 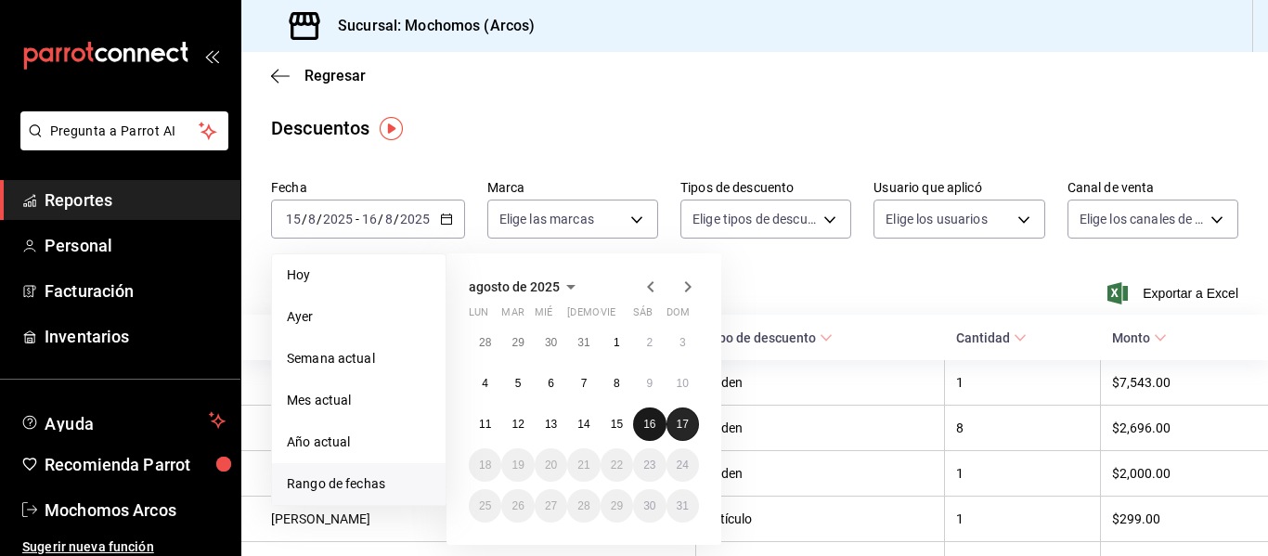 I want to click on th: $2,696.00, so click(x=1184, y=428).